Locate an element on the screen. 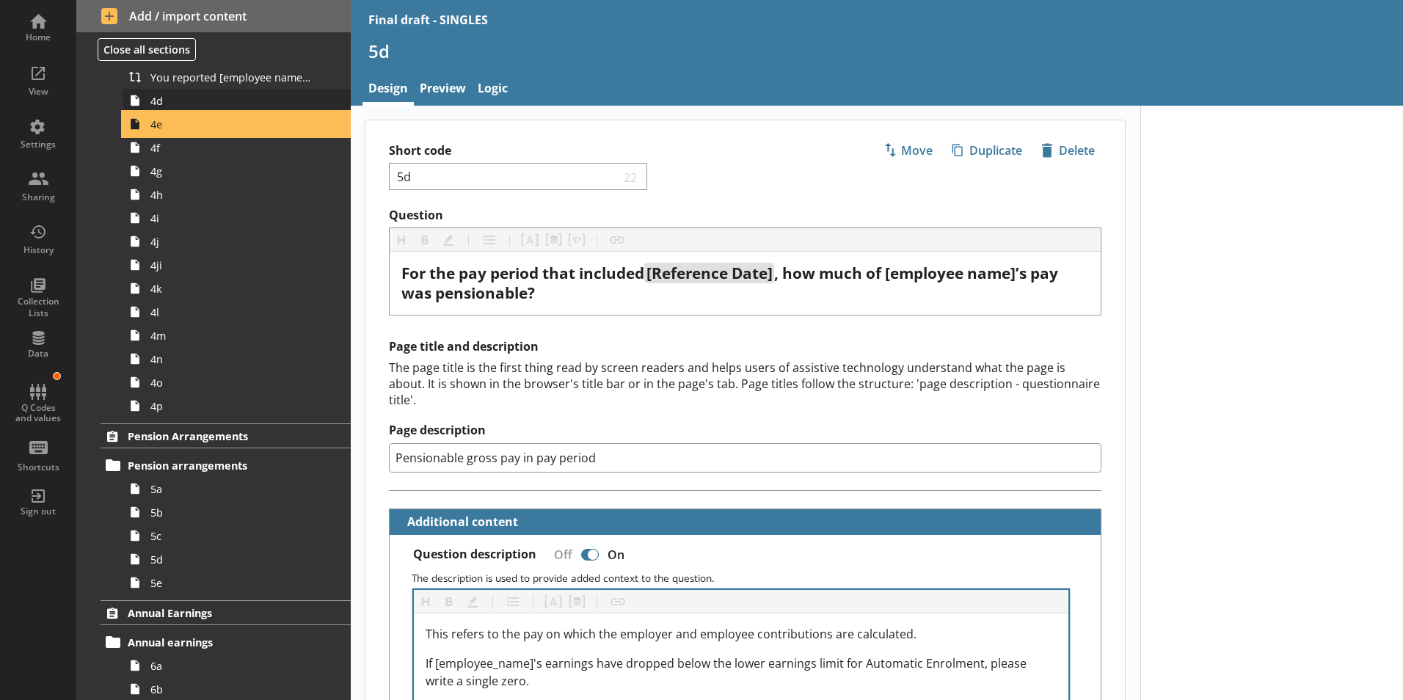 The height and width of the screenshot is (700, 1403). a: Preview is located at coordinates (442, 90).